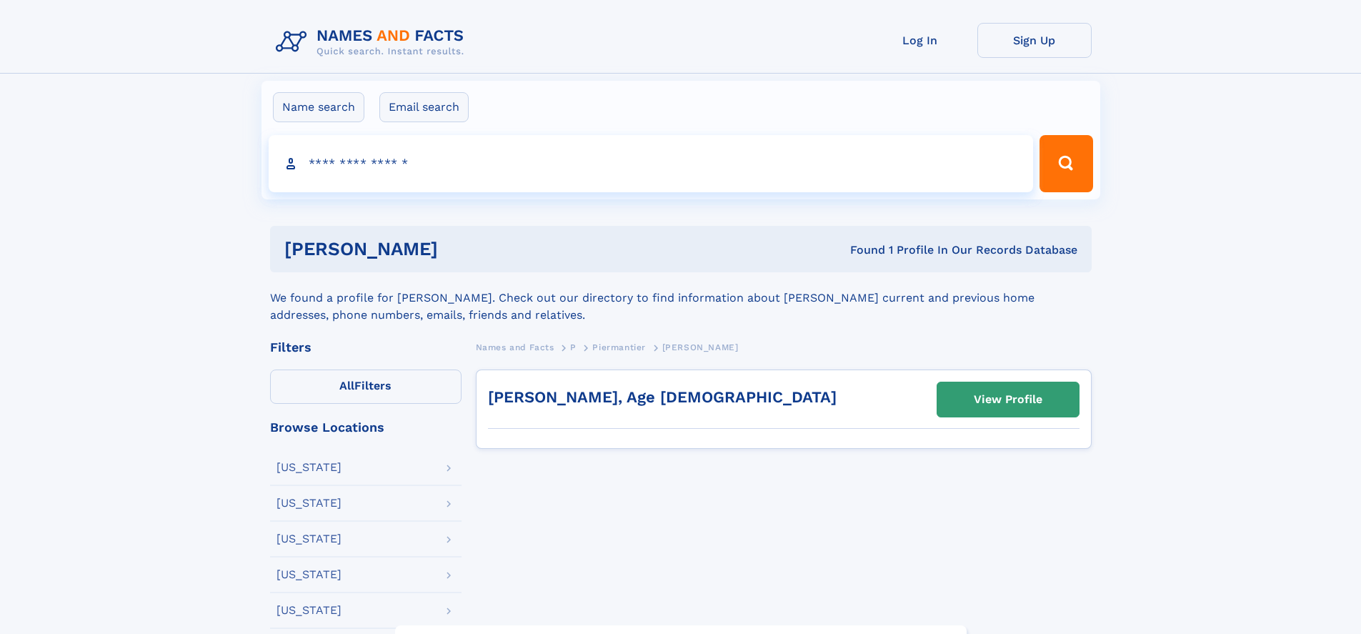 This screenshot has width=1361, height=634. What do you see at coordinates (347, 385) in the screenshot?
I see `span: All` at bounding box center [347, 385].